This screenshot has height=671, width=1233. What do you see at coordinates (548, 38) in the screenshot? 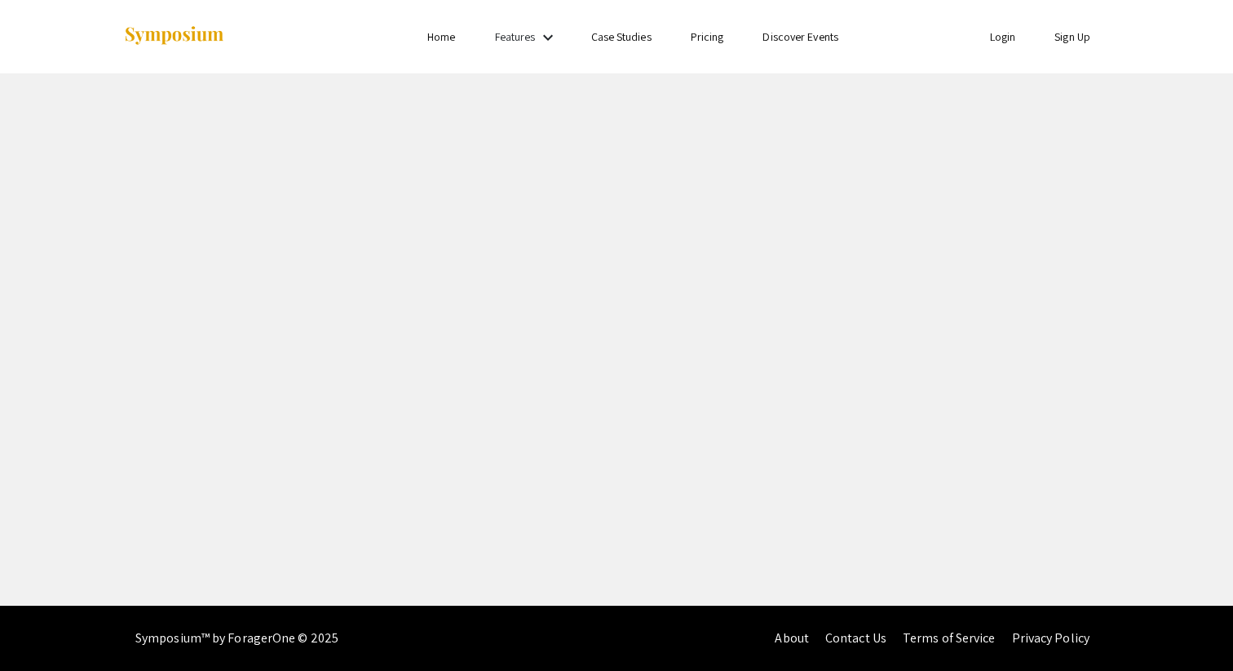
I see `mat-icon: Expand Features list` at bounding box center [548, 38].